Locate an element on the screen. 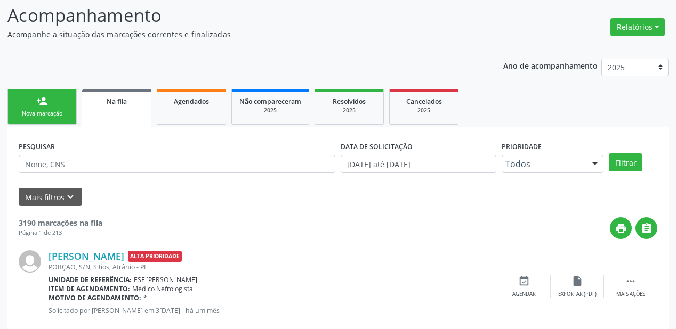  i: insert_drive_file is located at coordinates (577, 281).